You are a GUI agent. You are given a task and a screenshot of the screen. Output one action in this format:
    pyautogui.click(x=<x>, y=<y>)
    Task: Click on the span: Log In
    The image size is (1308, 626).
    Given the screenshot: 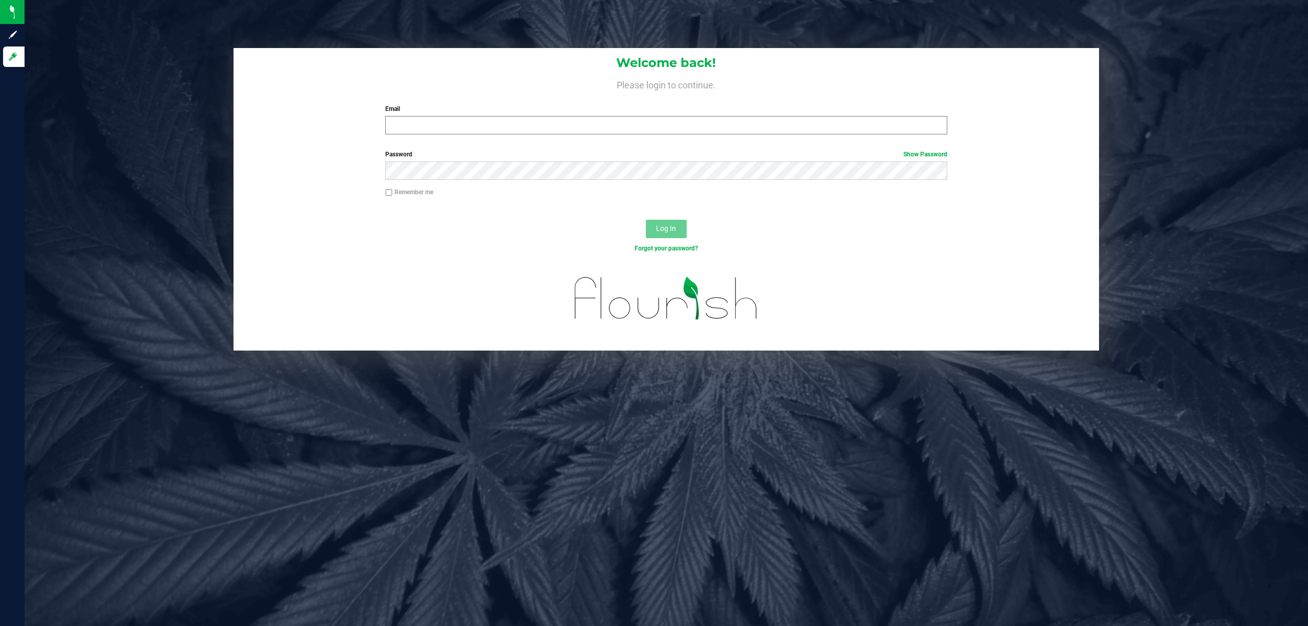 What is the action you would take?
    pyautogui.click(x=666, y=228)
    